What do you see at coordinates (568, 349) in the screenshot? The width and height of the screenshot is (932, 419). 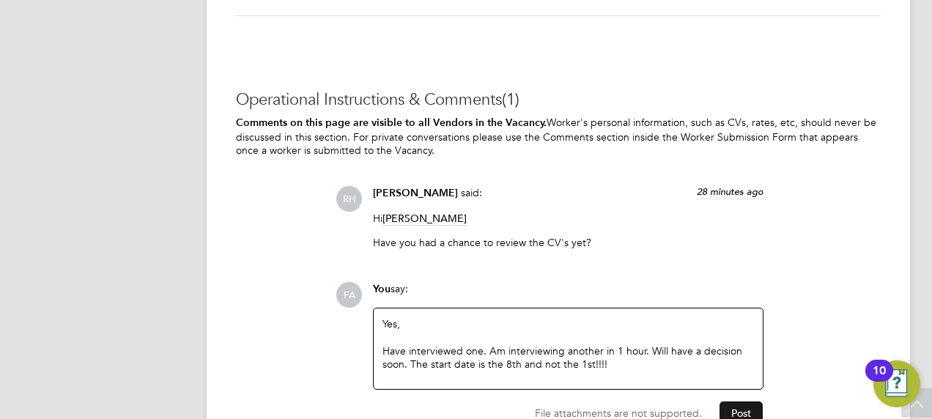 I see `div: Yes,` at bounding box center [568, 349].